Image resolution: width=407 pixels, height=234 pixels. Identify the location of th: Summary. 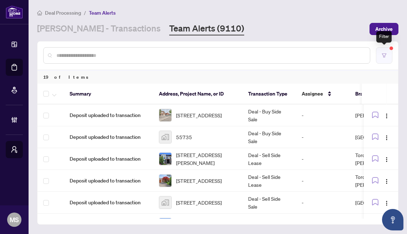
(109, 94).